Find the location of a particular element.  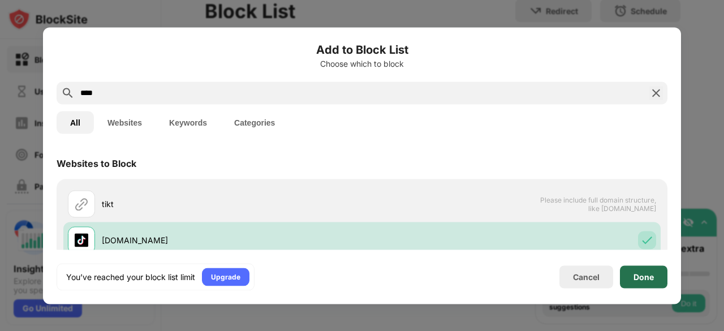

div: Upgrade is located at coordinates (226, 277).